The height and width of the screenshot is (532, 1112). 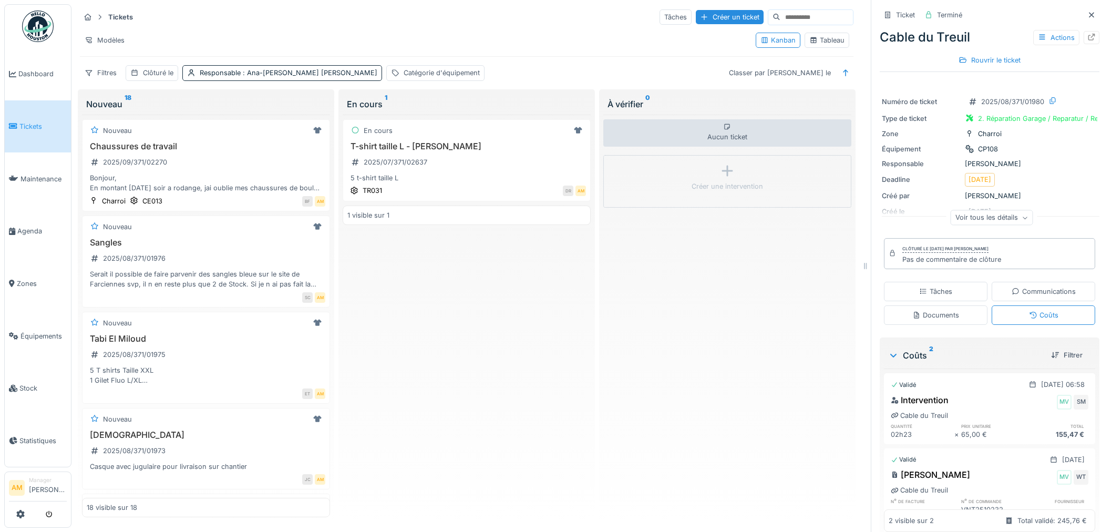 I want to click on div: Communications, so click(x=1043, y=291).